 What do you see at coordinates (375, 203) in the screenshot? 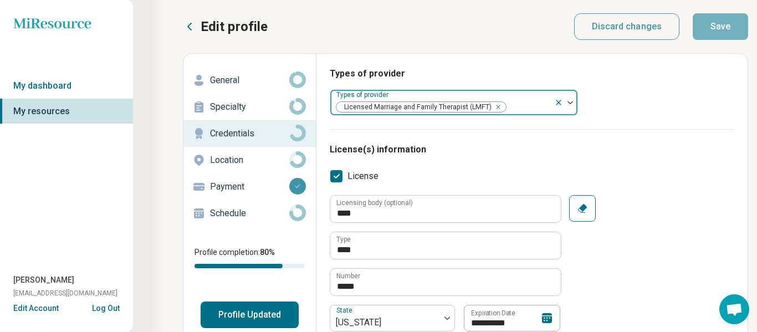
I see `label: Licensing body (optional)` at bounding box center [375, 203].